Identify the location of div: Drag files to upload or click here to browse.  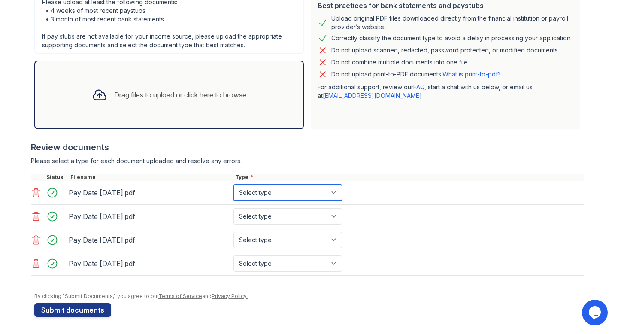
(180, 95).